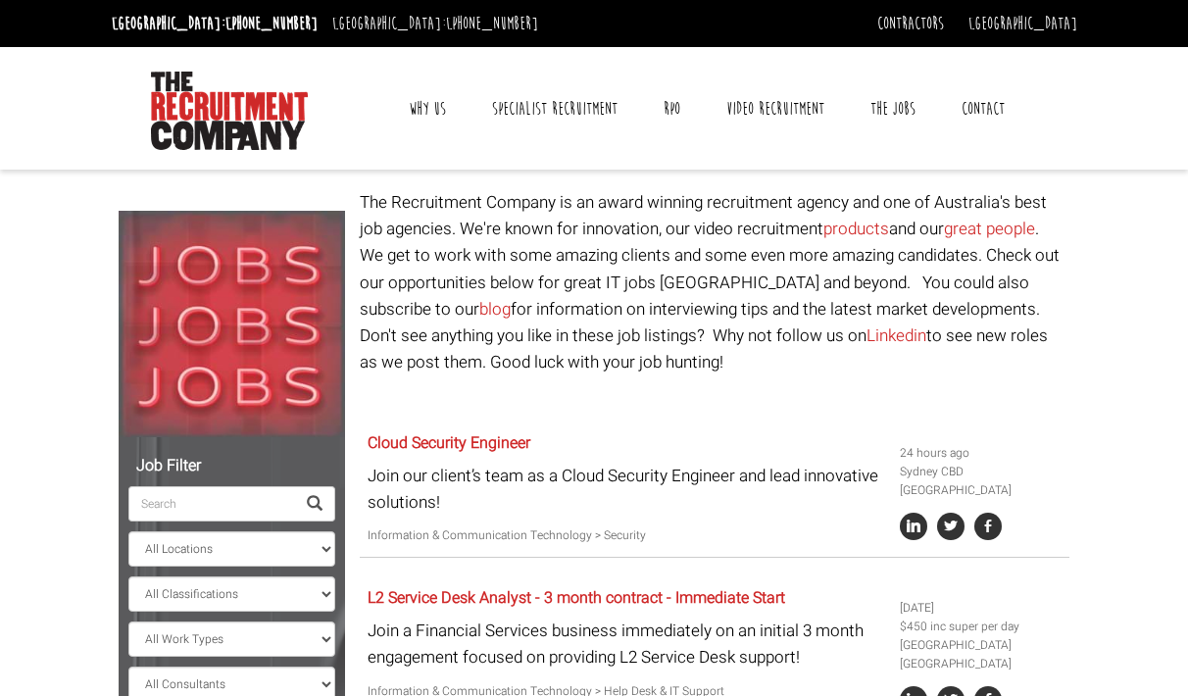 This screenshot has height=696, width=1188. I want to click on a: Specialist Recruitment, so click(555, 109).